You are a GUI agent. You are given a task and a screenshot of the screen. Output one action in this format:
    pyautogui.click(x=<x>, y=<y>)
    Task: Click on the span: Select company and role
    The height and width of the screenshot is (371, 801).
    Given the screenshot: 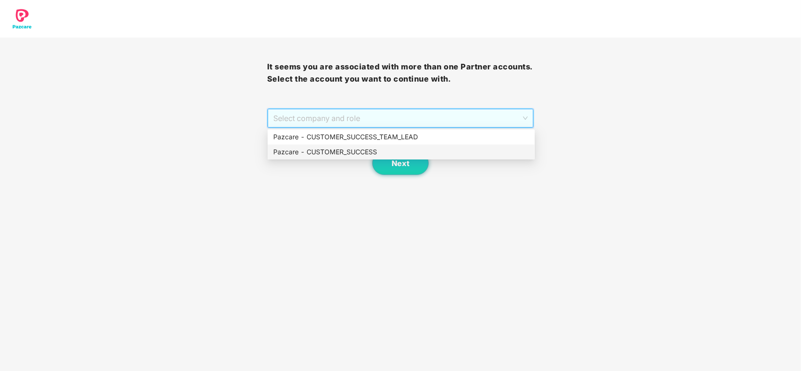 What is the action you would take?
    pyautogui.click(x=400, y=118)
    